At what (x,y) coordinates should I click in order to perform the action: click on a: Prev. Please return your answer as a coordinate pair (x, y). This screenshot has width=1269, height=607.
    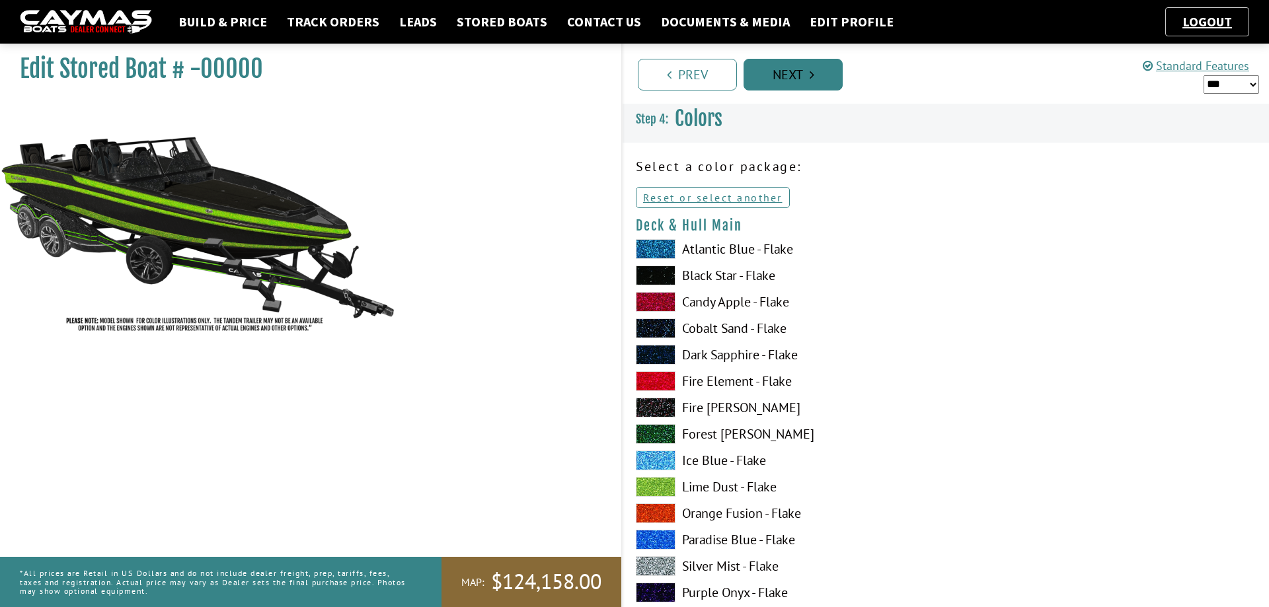
    Looking at the image, I should click on (687, 75).